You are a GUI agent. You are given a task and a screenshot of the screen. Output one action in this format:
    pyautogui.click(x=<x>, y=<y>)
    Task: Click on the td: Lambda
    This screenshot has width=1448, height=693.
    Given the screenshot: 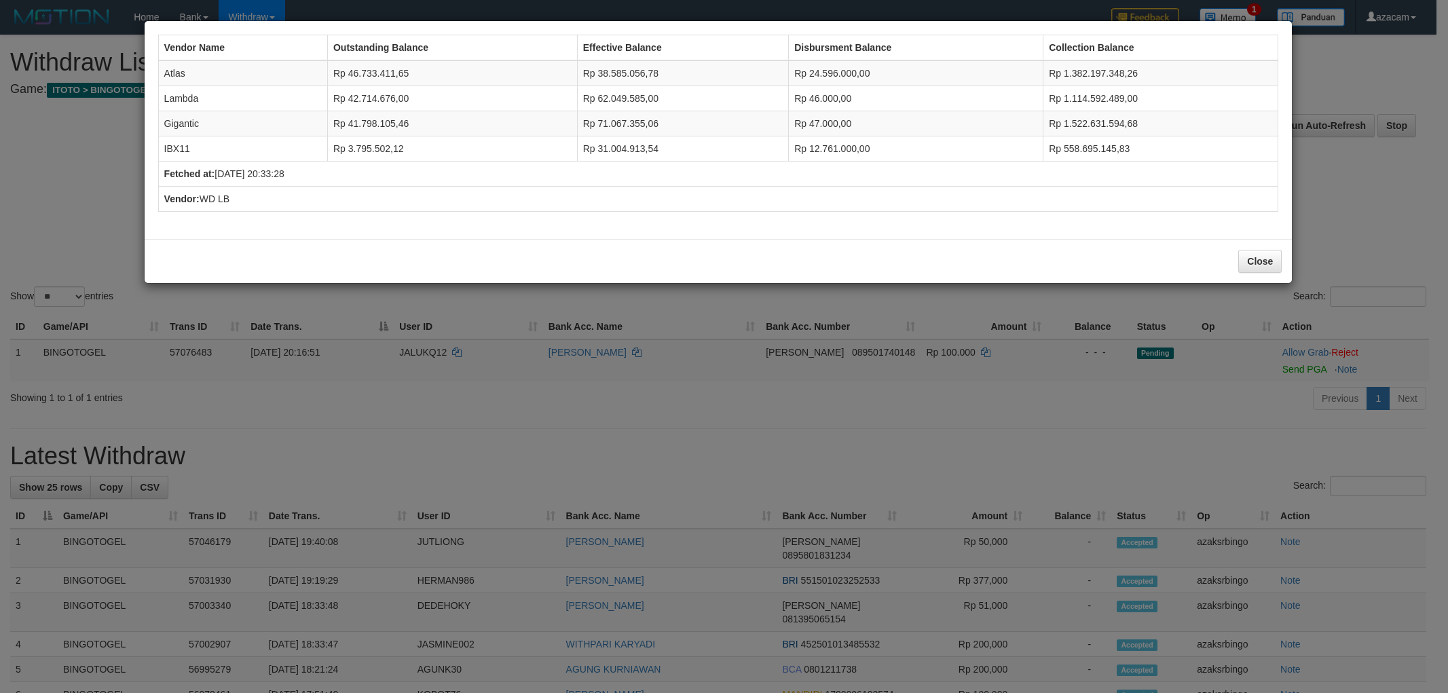 What is the action you would take?
    pyautogui.click(x=242, y=98)
    